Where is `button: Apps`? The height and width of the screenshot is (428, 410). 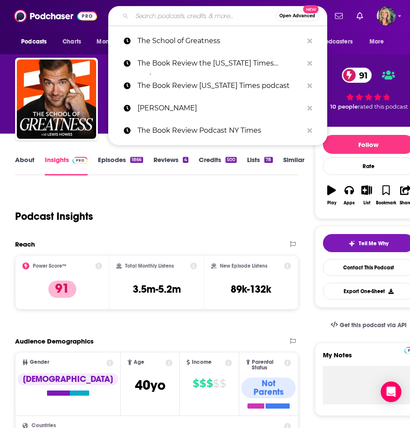 button: Apps is located at coordinates (348, 195).